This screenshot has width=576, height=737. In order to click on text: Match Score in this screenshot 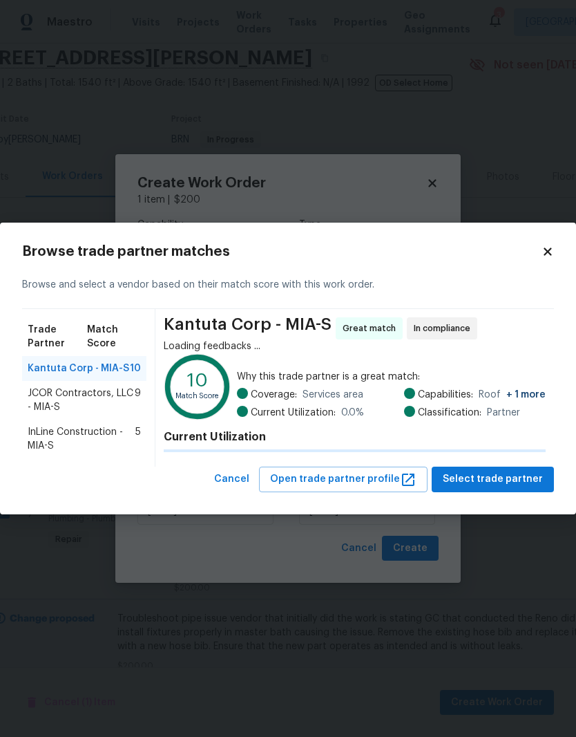, I will do `click(198, 395)`.